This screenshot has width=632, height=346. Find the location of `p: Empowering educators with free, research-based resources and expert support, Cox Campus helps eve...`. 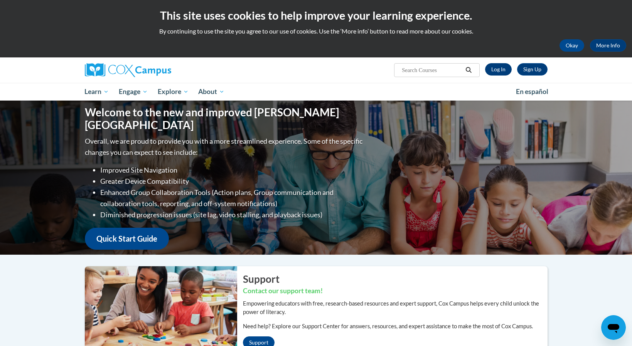

p: Empowering educators with free, research-based resources and expert support, Cox Campus helps eve... is located at coordinates (395, 308).